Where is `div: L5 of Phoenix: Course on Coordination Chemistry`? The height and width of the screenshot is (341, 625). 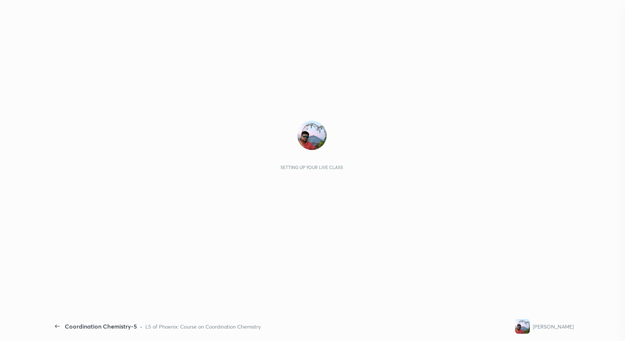
div: L5 of Phoenix: Course on Coordination Chemistry is located at coordinates (203, 327).